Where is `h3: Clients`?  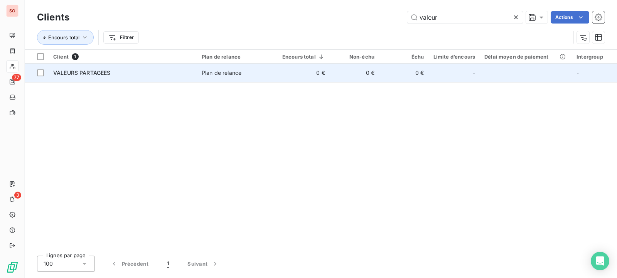
h3: Clients is located at coordinates (53, 17).